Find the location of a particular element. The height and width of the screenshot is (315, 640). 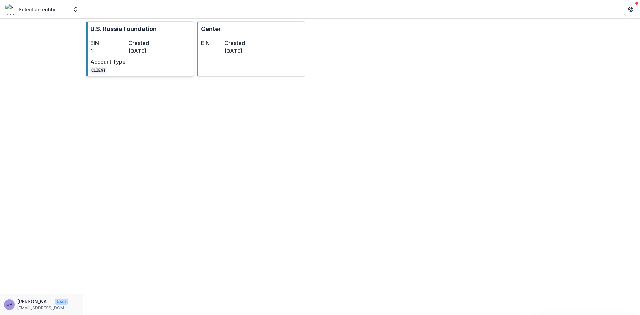

p: U.S. Russia Foundation is located at coordinates (123, 29).